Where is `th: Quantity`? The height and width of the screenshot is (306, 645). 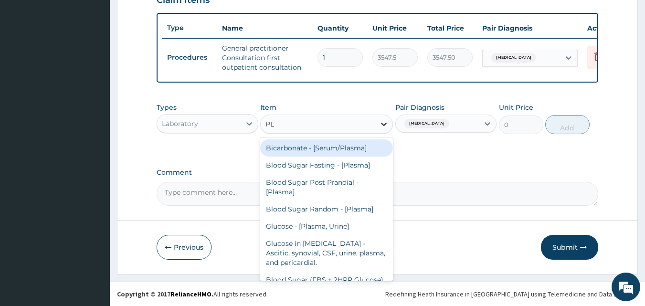
th: Quantity is located at coordinates (340, 28).